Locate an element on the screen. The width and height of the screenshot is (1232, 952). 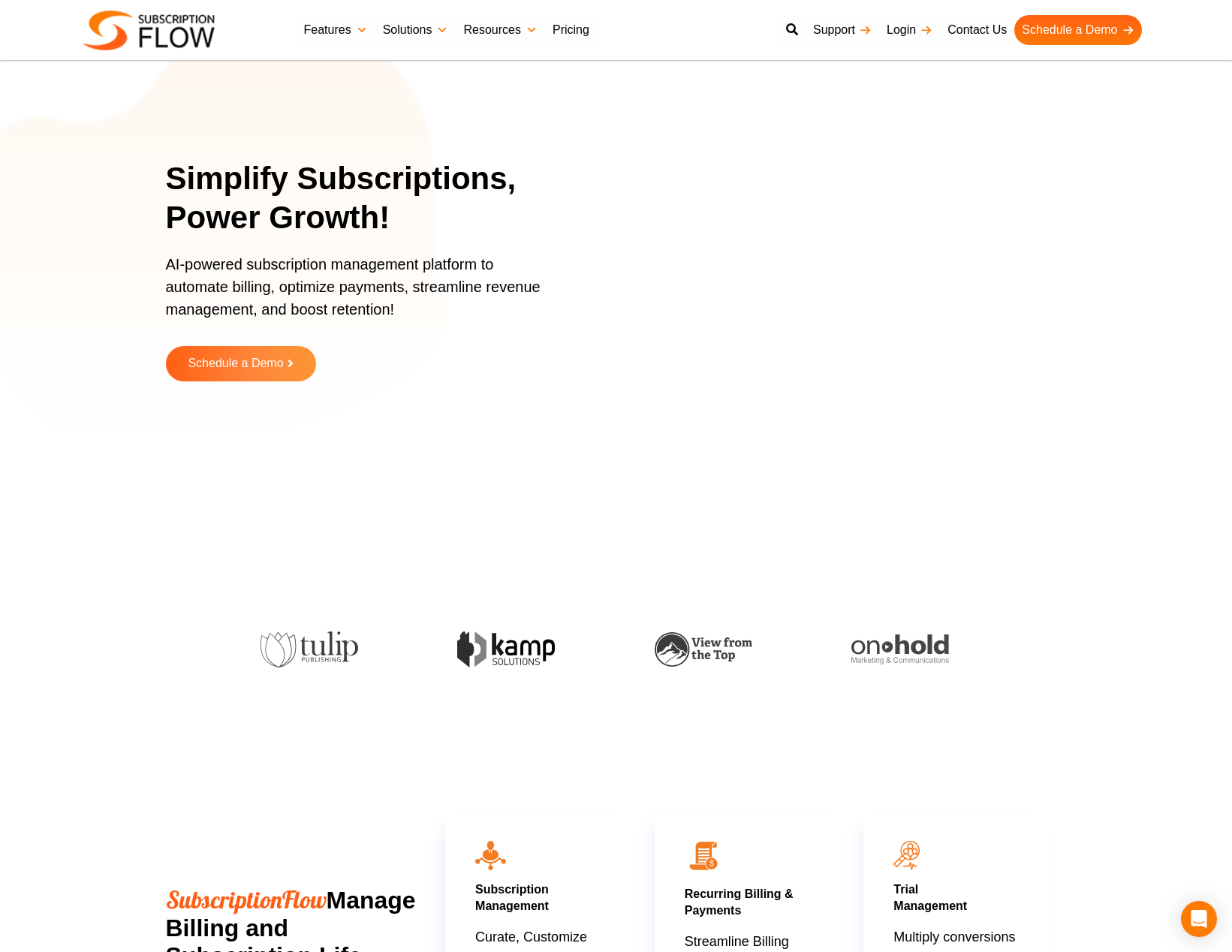
img: onhold-marketing is located at coordinates (901, 649).